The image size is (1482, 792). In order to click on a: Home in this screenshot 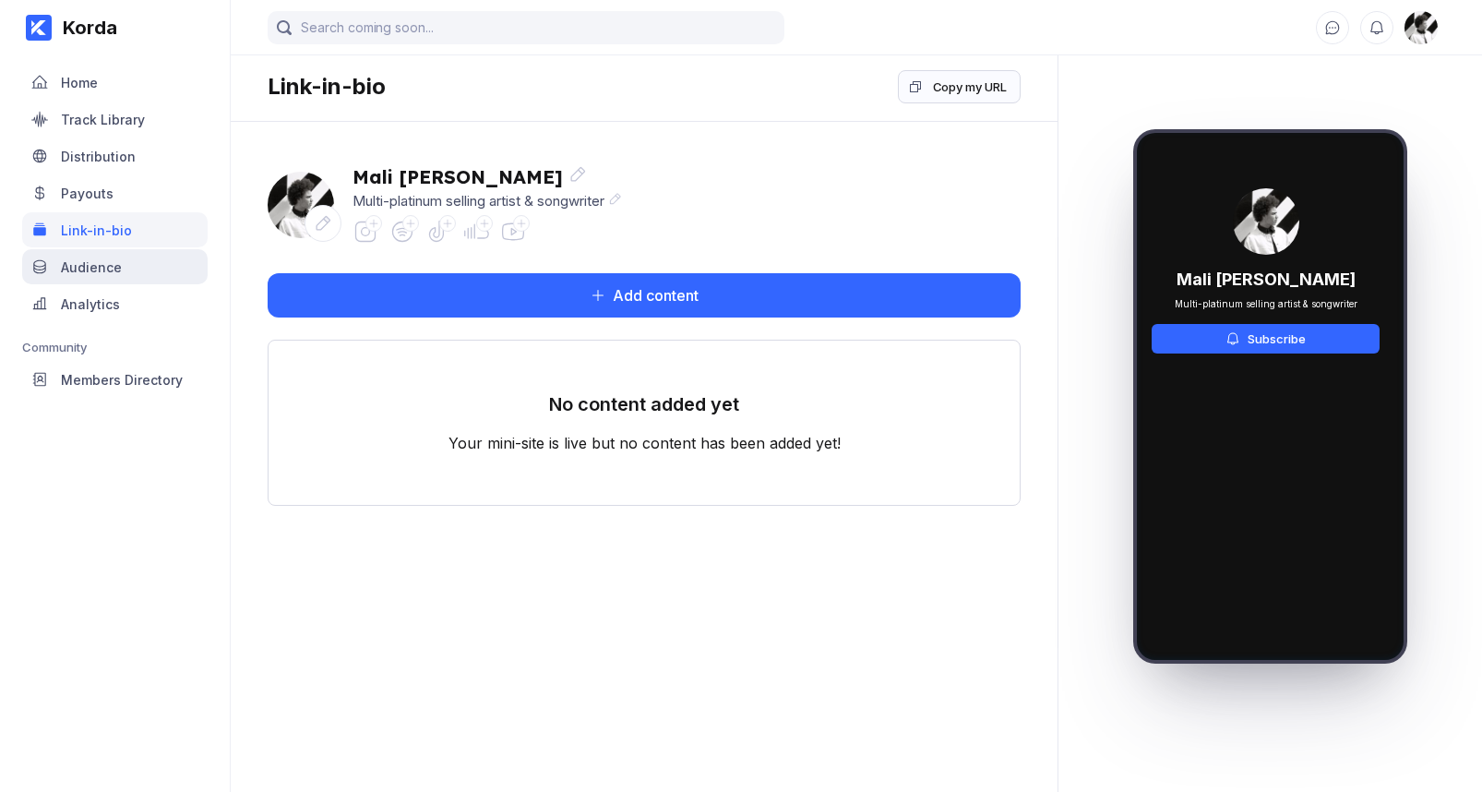, I will do `click(114, 83)`.